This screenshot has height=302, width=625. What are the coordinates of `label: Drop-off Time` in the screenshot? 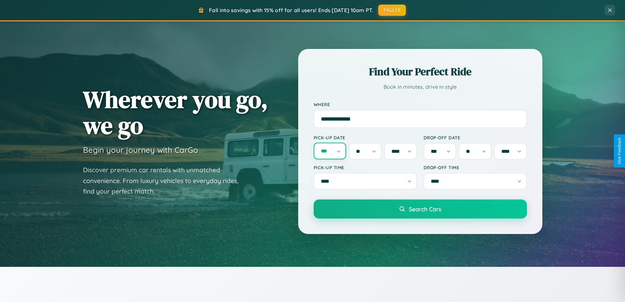 It's located at (475, 167).